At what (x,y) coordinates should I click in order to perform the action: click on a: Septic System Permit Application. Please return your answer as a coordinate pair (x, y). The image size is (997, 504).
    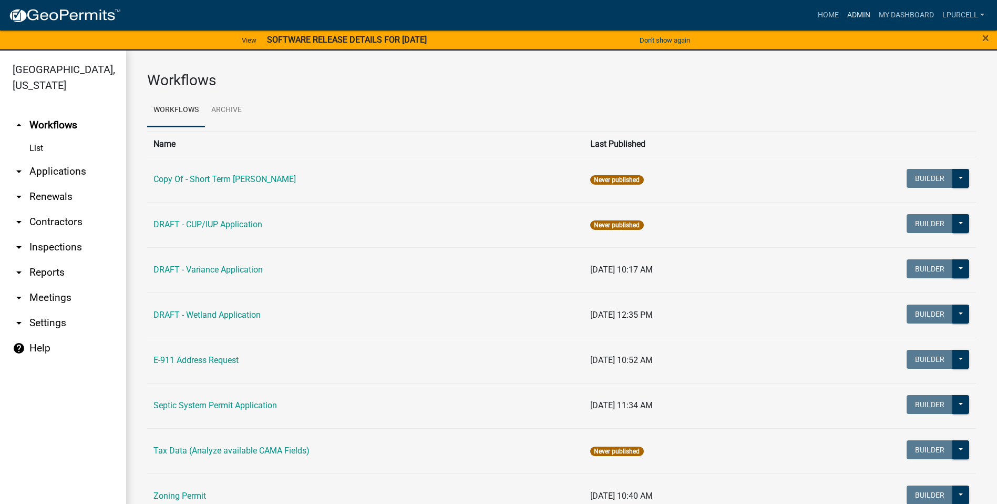
    Looking at the image, I should click on (215, 405).